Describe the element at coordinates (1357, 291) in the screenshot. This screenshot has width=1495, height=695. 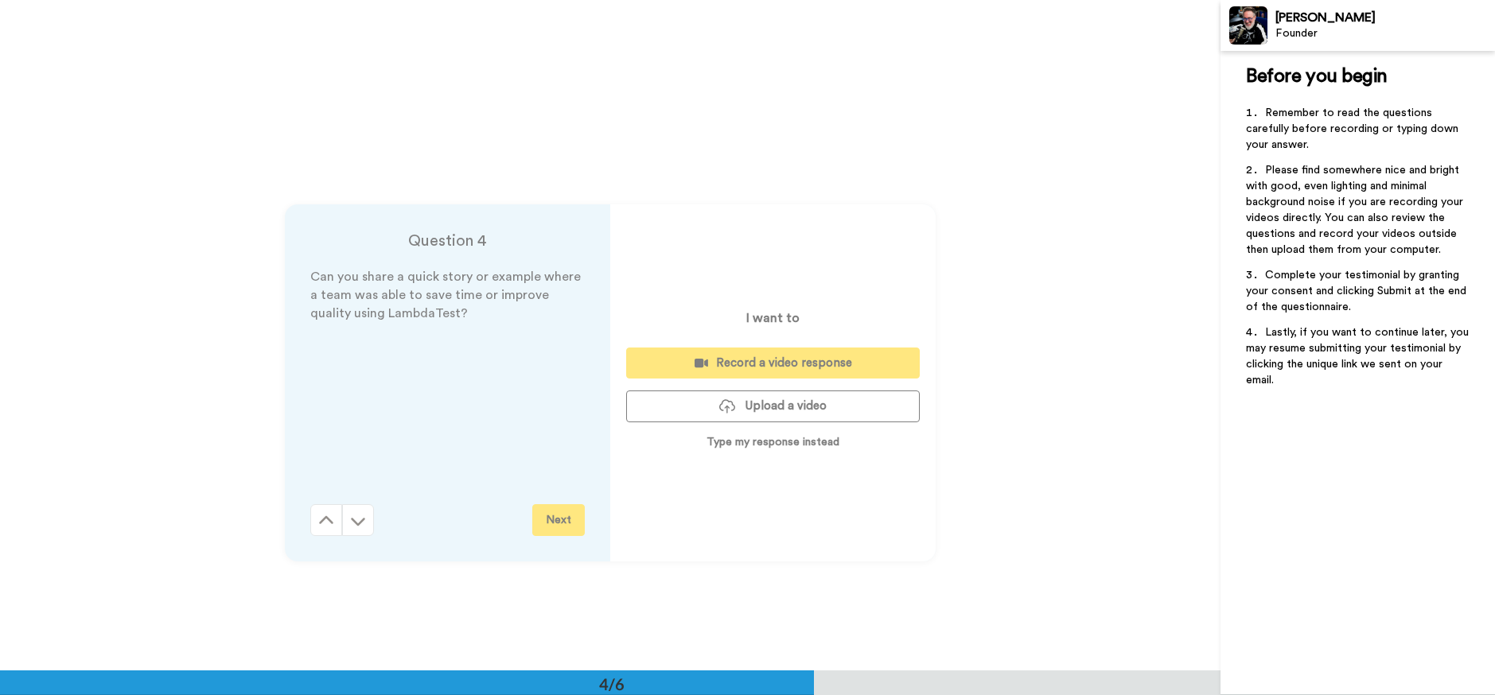
I see `span: Complete your testimonial by granting your consent and clicking Submit at the end of the question...` at that location.